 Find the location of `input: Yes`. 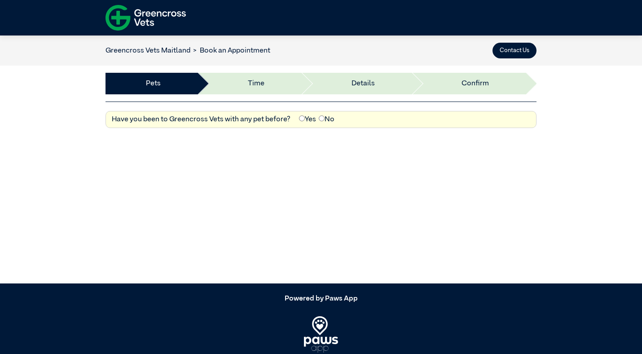

input: Yes is located at coordinates (301, 118).